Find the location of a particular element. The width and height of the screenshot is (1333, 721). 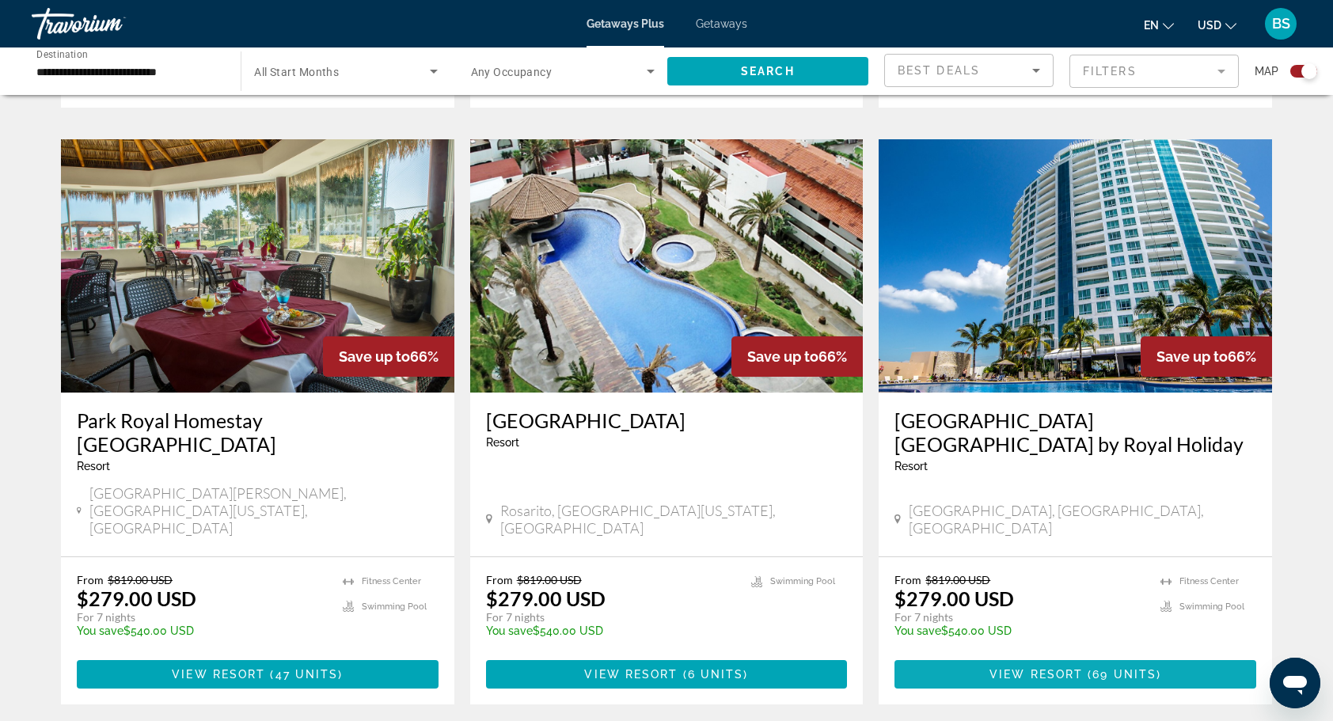

button: Change language is located at coordinates (1159, 25).